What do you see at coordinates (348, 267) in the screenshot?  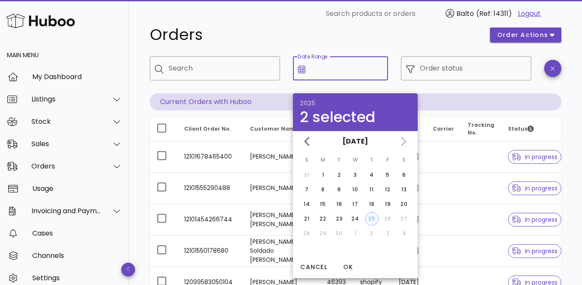 I see `button: OK` at bounding box center [348, 267].